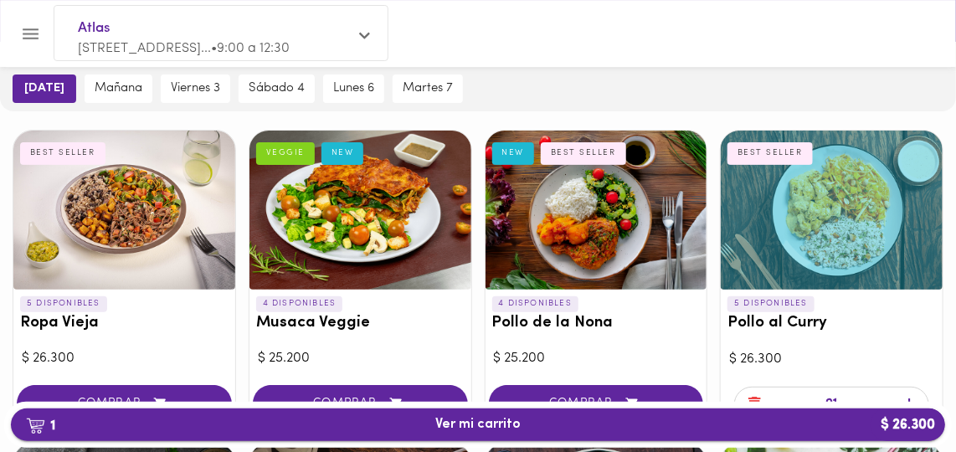  I want to click on span: Ver mi carrito, so click(478, 424).